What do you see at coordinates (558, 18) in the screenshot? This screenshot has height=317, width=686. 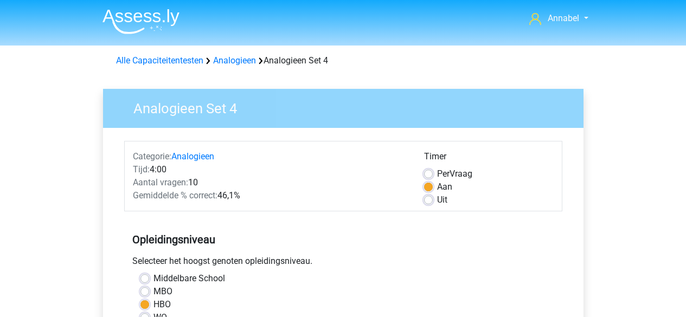 I see `a: Annabel` at bounding box center [558, 18].